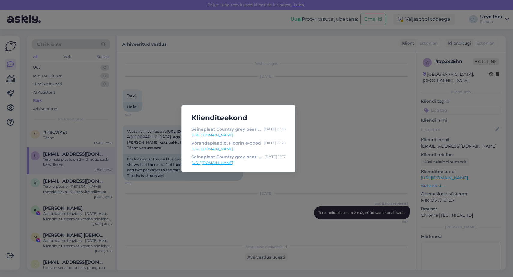  Describe the element at coordinates (226, 143) in the screenshot. I see `div: Põrandaplaadid. Floorin e-pood` at that location.